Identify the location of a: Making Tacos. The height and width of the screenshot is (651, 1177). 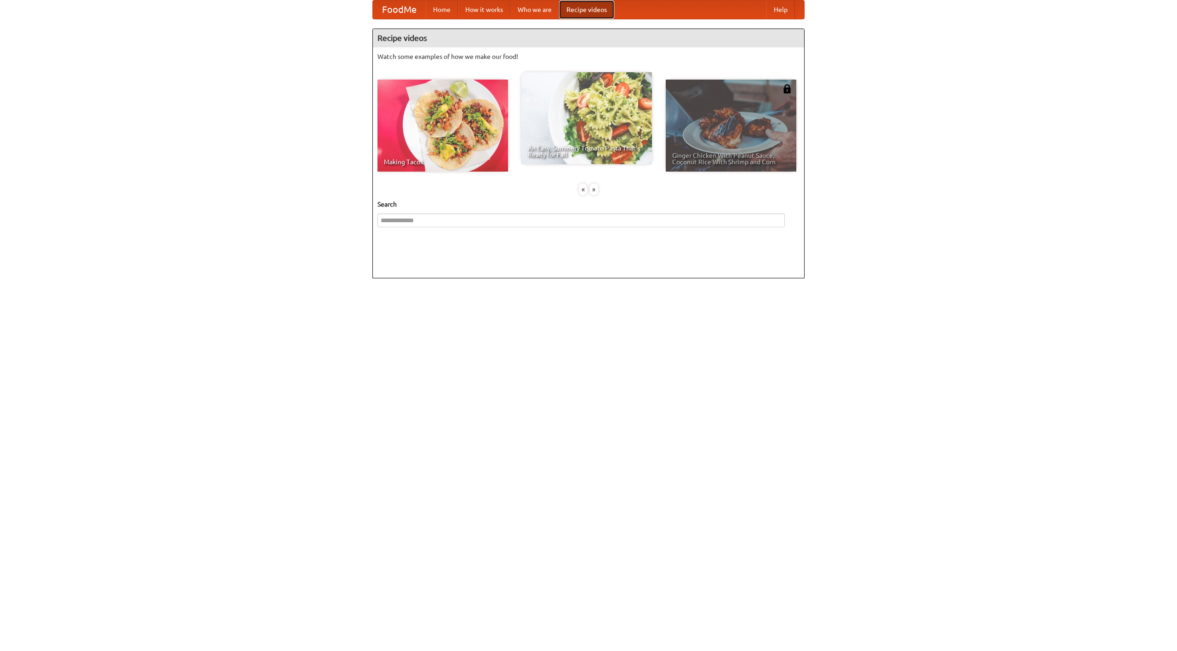
(443, 126).